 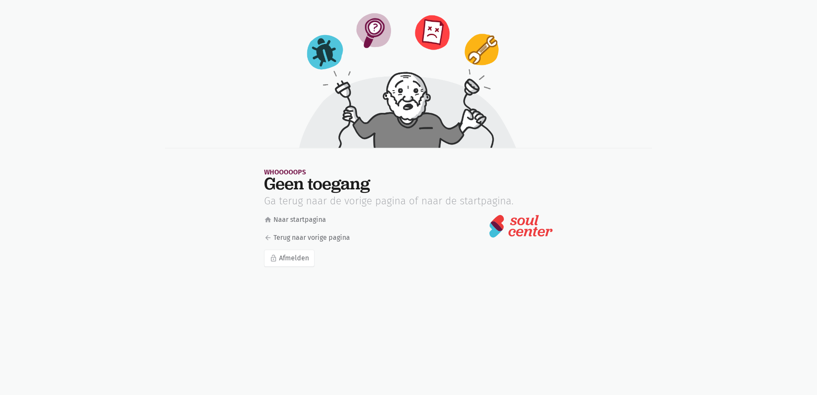 What do you see at coordinates (331, 220) in the screenshot?
I see `a: homeNaar startpagina` at bounding box center [331, 220].